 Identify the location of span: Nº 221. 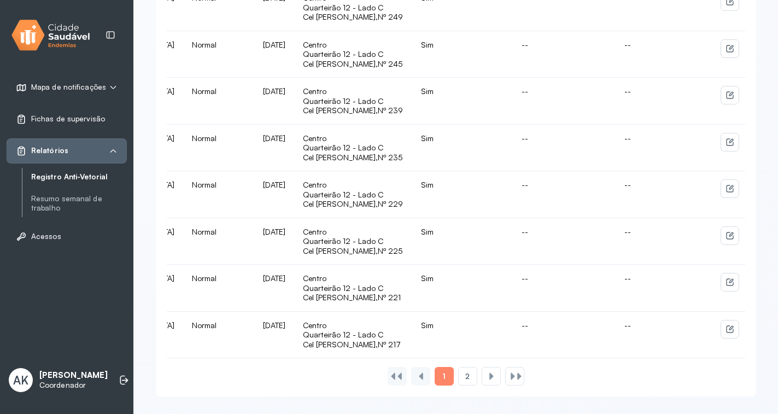
(389, 297).